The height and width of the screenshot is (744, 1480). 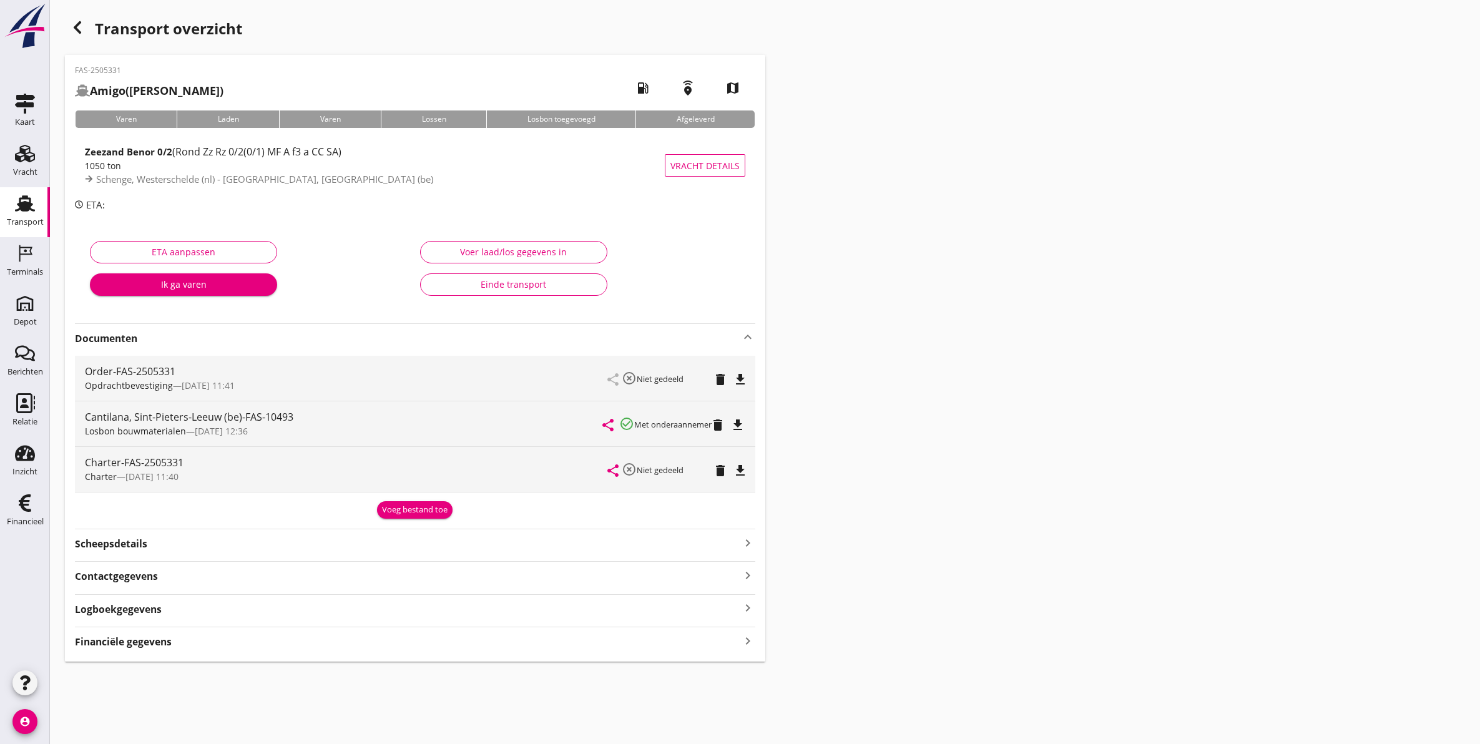 What do you see at coordinates (116, 576) in the screenshot?
I see `strong: Contactgegevens` at bounding box center [116, 576].